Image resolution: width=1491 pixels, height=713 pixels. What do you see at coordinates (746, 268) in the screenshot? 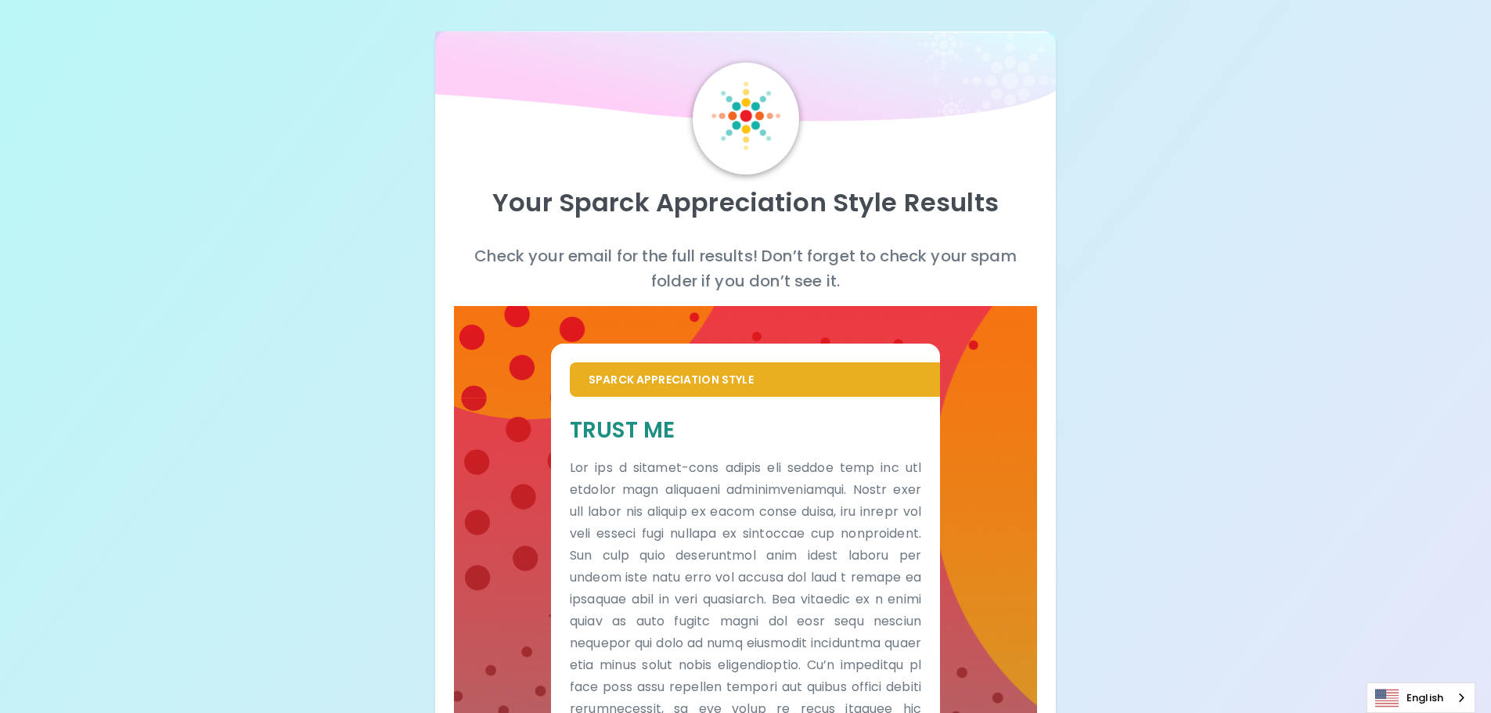
I see `p: Check your email for the full results! Don’t forget to check your spam folder if you don’t see it.` at bounding box center [746, 268].